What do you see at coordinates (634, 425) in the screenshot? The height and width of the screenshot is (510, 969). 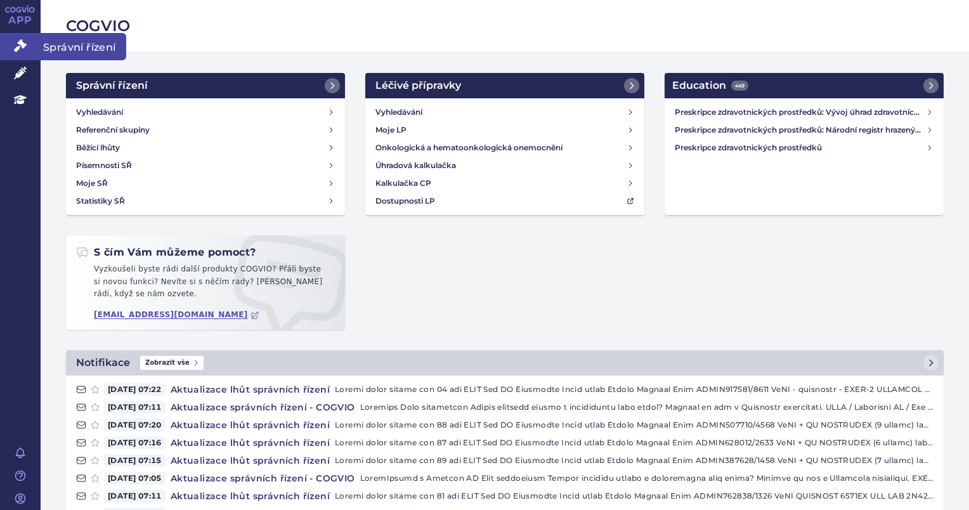 I see `p: Loremi dolor sitame con 88 adi ELIT Sed DO Eiusmodte Incid utlab Etdolo Magnaal Enim ADMIN507710/...` at bounding box center [634, 425].